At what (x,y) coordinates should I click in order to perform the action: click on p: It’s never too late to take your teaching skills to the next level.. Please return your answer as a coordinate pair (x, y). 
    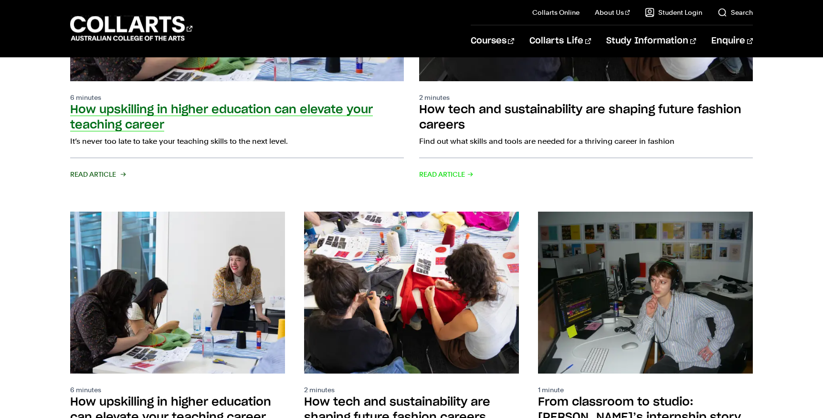
    Looking at the image, I should click on (237, 141).